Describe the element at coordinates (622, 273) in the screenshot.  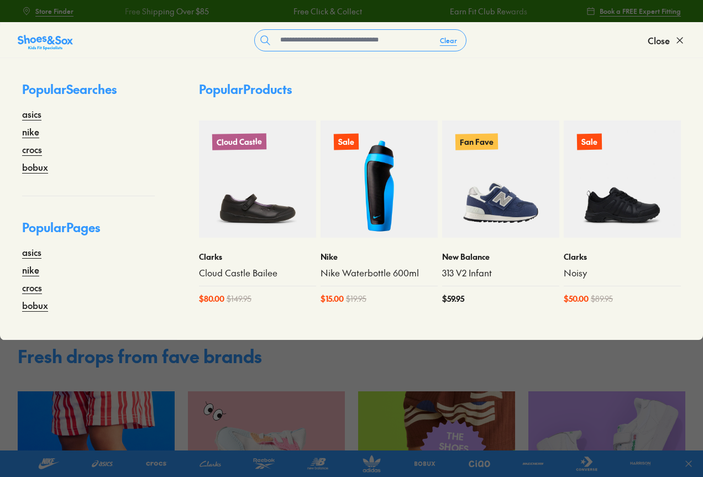
I see `a: Noisy` at that location.